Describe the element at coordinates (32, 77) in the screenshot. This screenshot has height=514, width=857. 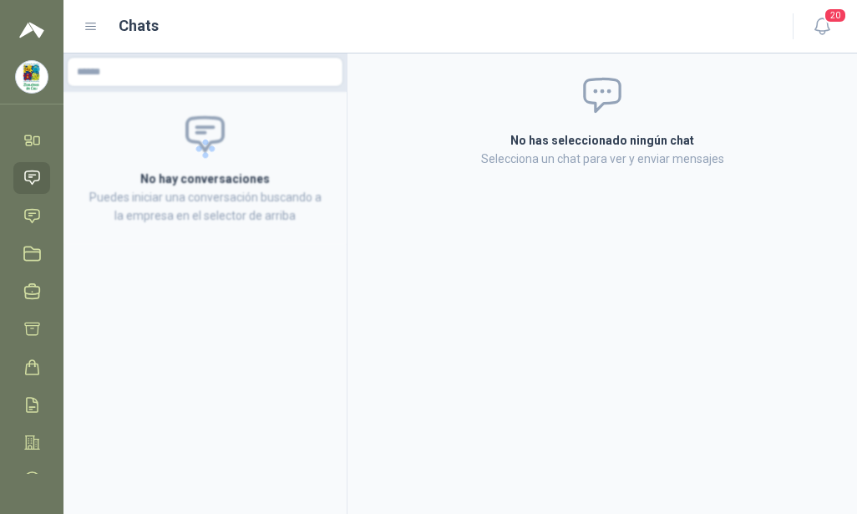
I see `img: Company Logo` at that location.